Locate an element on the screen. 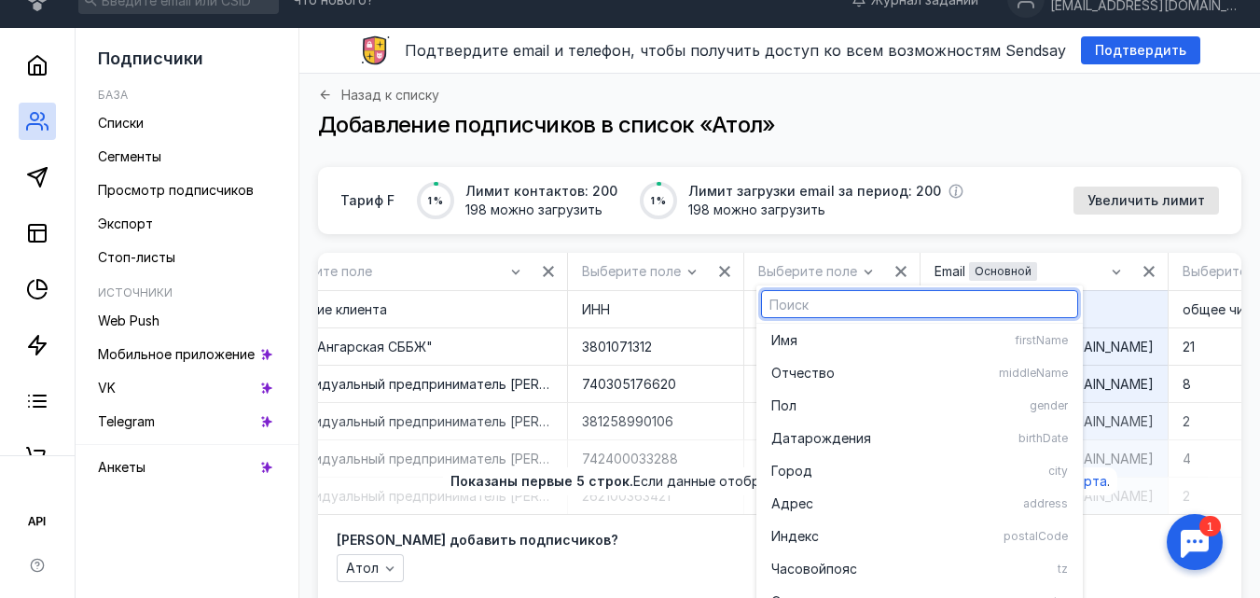 This screenshot has width=1260, height=598. span: Email is located at coordinates (949, 271).